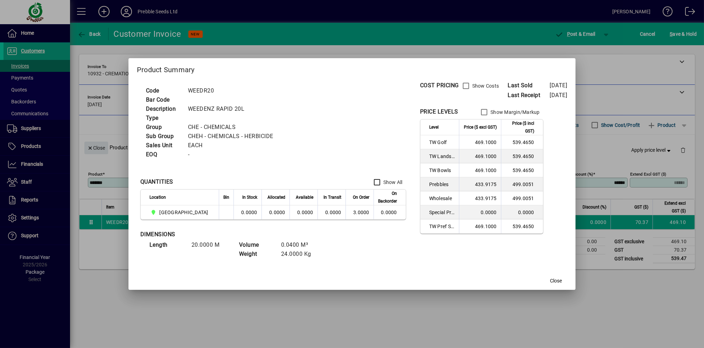 This screenshot has height=348, width=704. I want to click on span: Allocated, so click(276, 197).